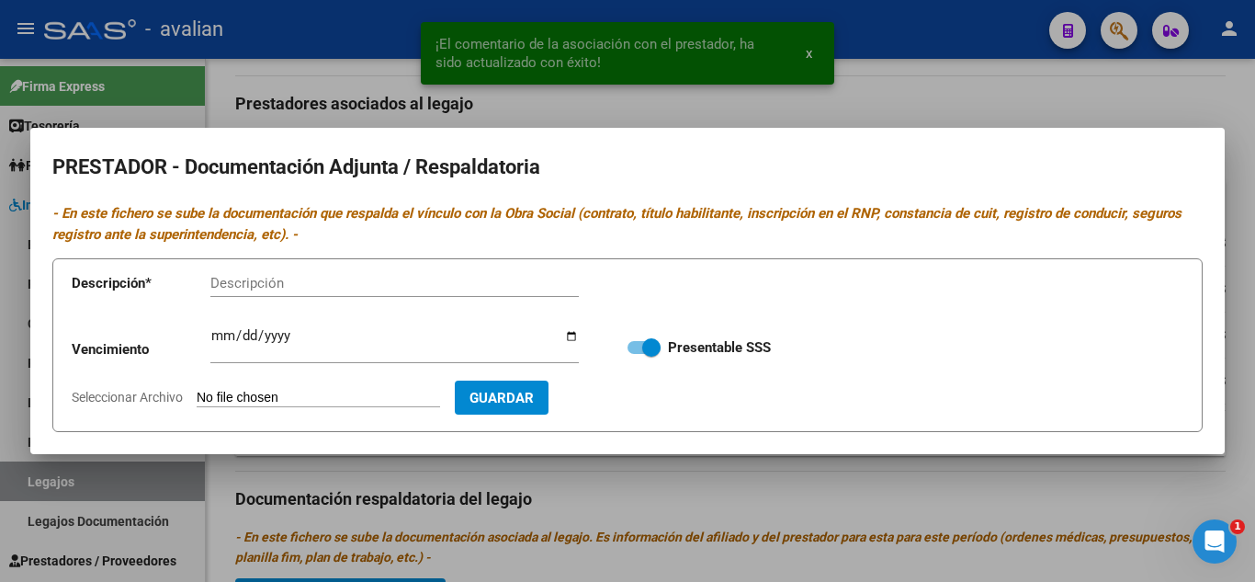  What do you see at coordinates (127, 397) in the screenshot?
I see `span: Seleccionar Archivo` at bounding box center [127, 397].